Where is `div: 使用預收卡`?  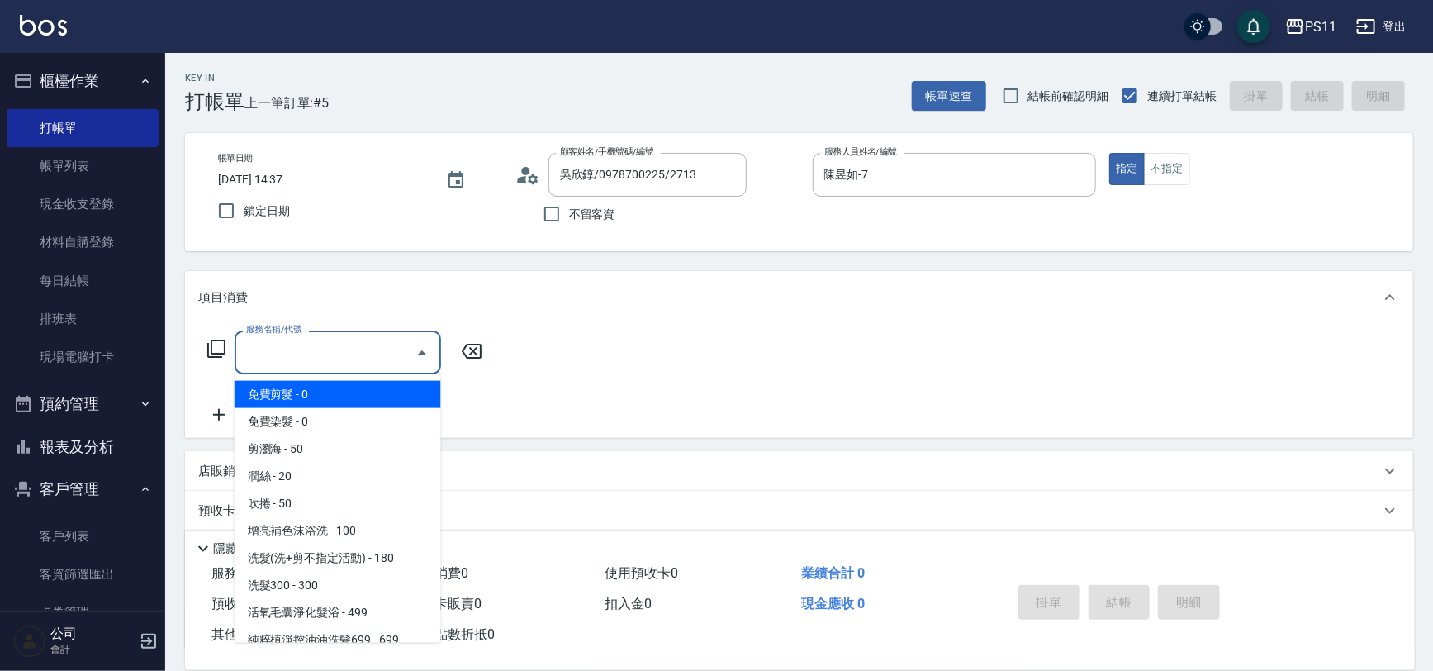
div: 使用預收卡 is located at coordinates (799, 550).